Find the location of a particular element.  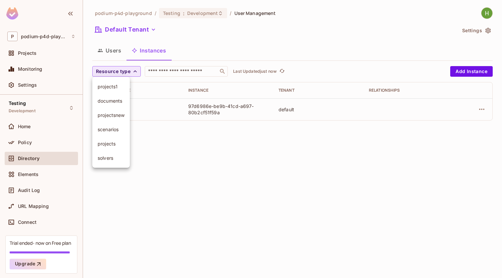

span: projects is located at coordinates (111, 143).